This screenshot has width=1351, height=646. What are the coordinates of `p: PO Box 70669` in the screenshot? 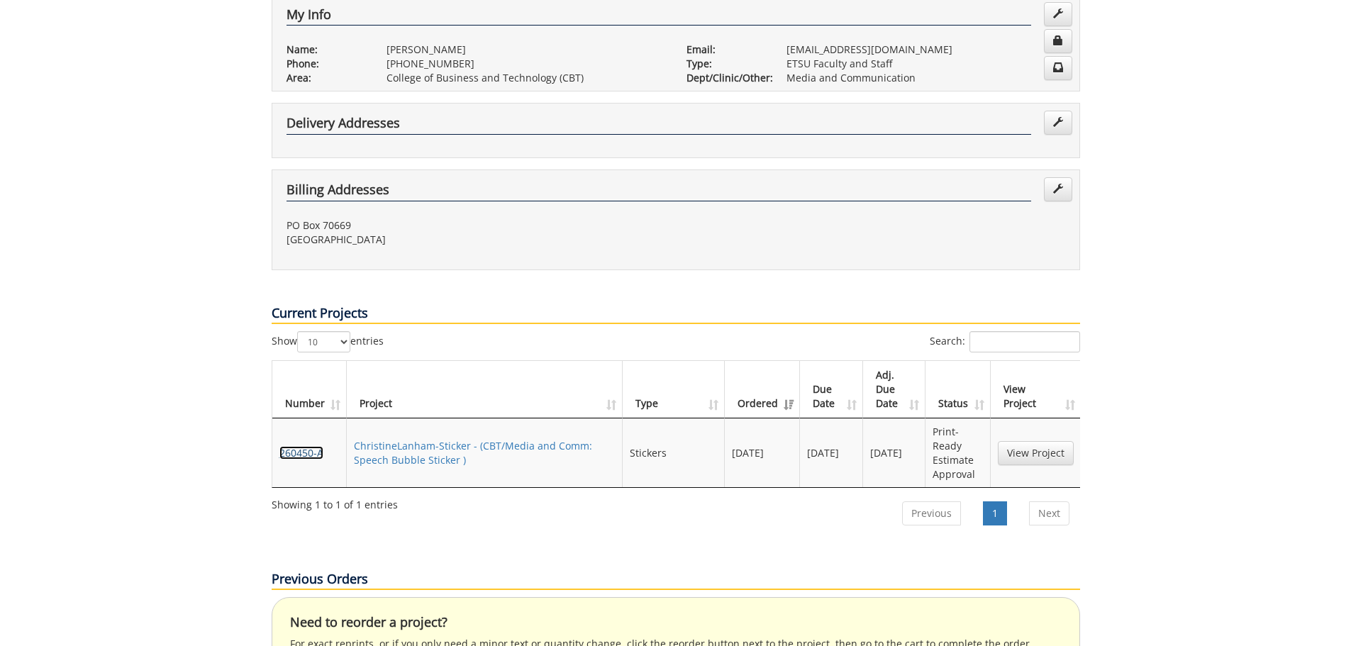 It's located at (476, 226).